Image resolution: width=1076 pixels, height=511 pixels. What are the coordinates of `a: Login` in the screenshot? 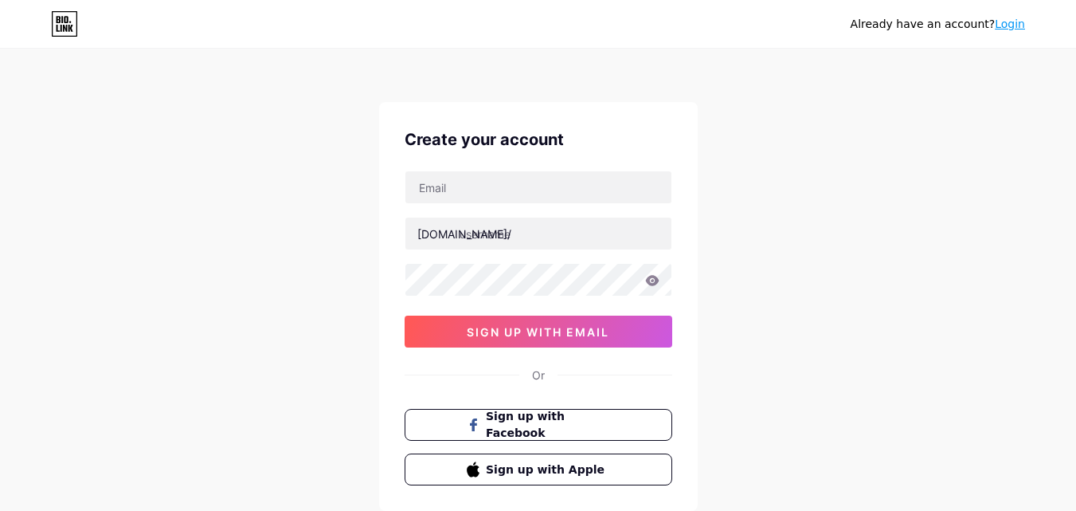 It's located at (1010, 24).